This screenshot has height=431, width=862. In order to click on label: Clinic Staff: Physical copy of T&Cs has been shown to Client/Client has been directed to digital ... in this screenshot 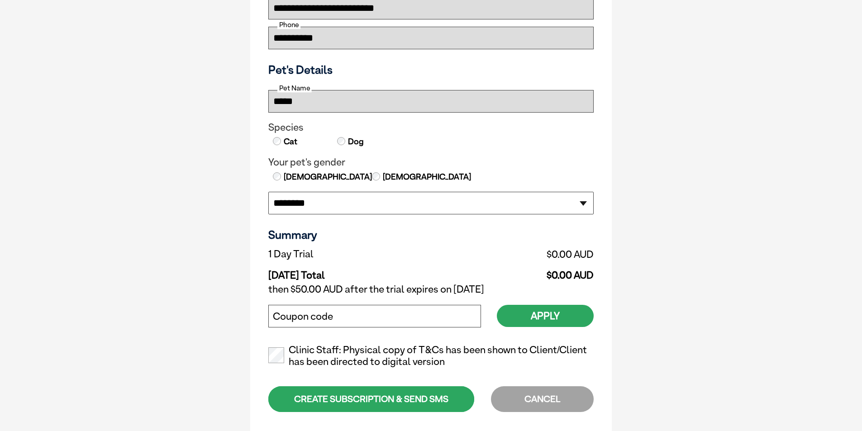, I will do `click(431, 356)`.